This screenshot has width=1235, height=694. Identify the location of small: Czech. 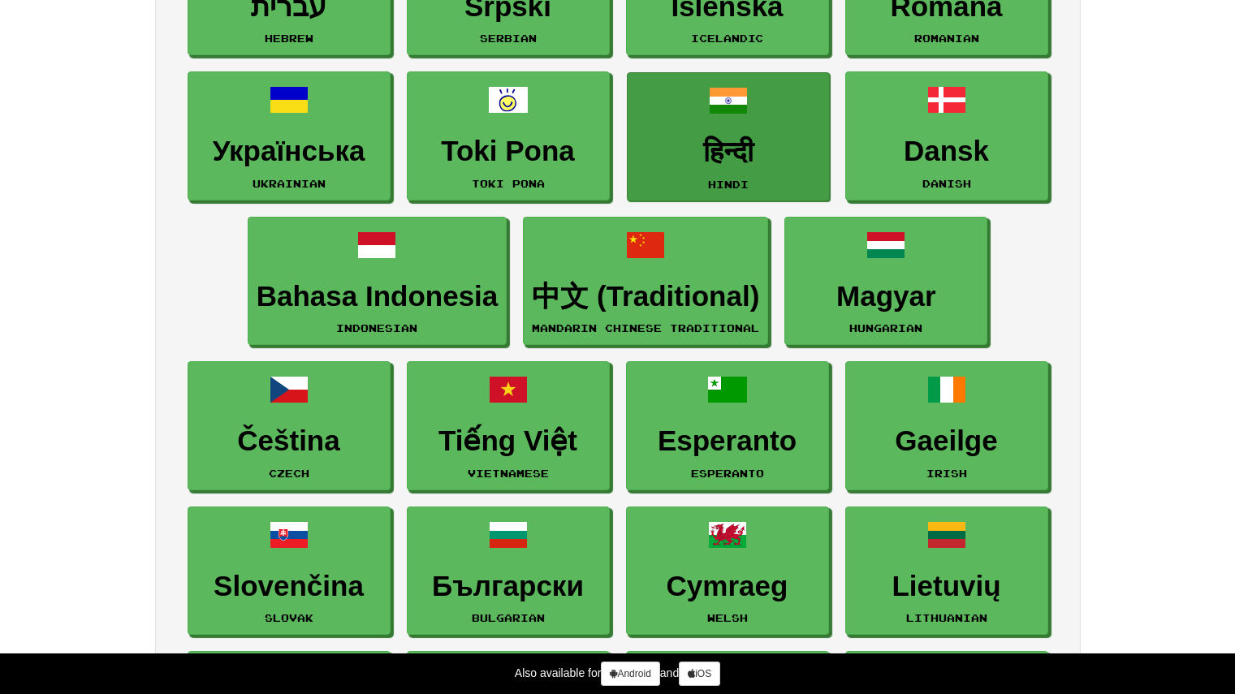
(289, 473).